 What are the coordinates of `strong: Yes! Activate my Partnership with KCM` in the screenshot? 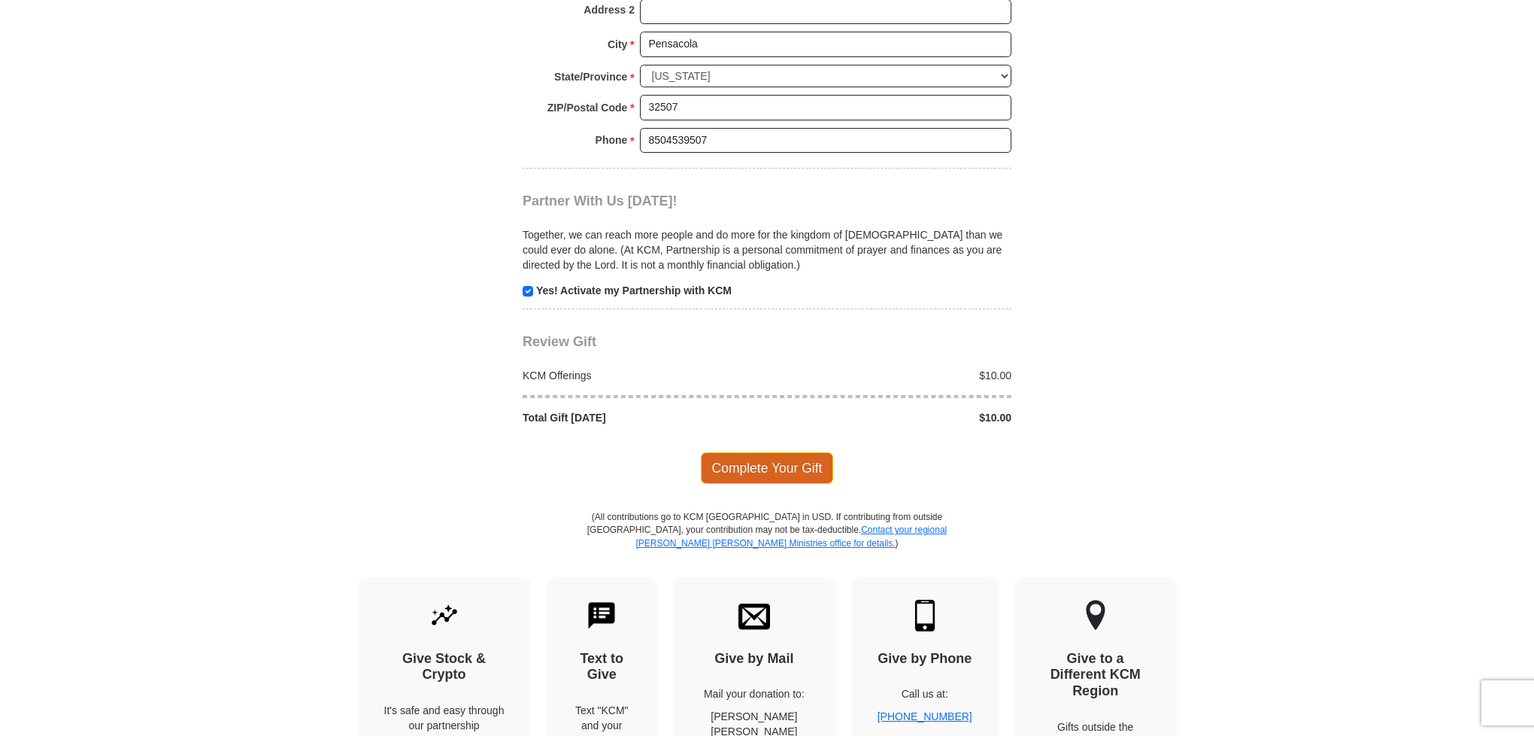 It's located at (634, 290).